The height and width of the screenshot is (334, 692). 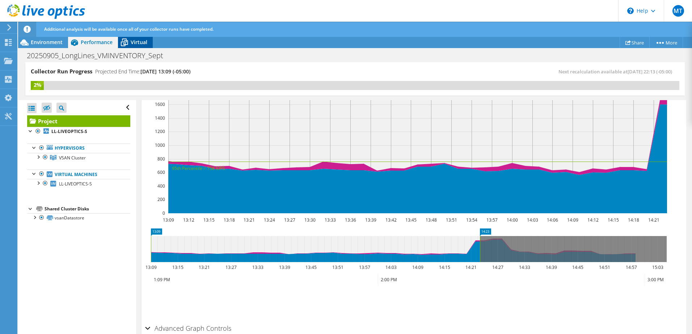 I want to click on text: 95th Percentile = 758 IOPS, so click(x=198, y=168).